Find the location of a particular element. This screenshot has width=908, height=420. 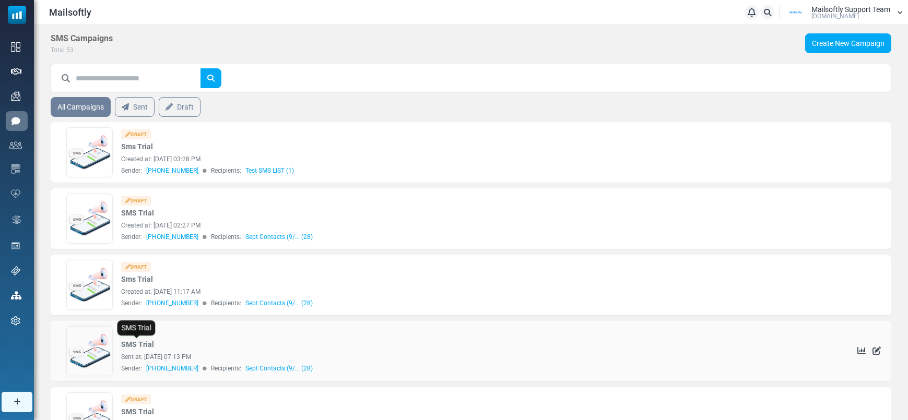

a: Sent is located at coordinates (135, 107).